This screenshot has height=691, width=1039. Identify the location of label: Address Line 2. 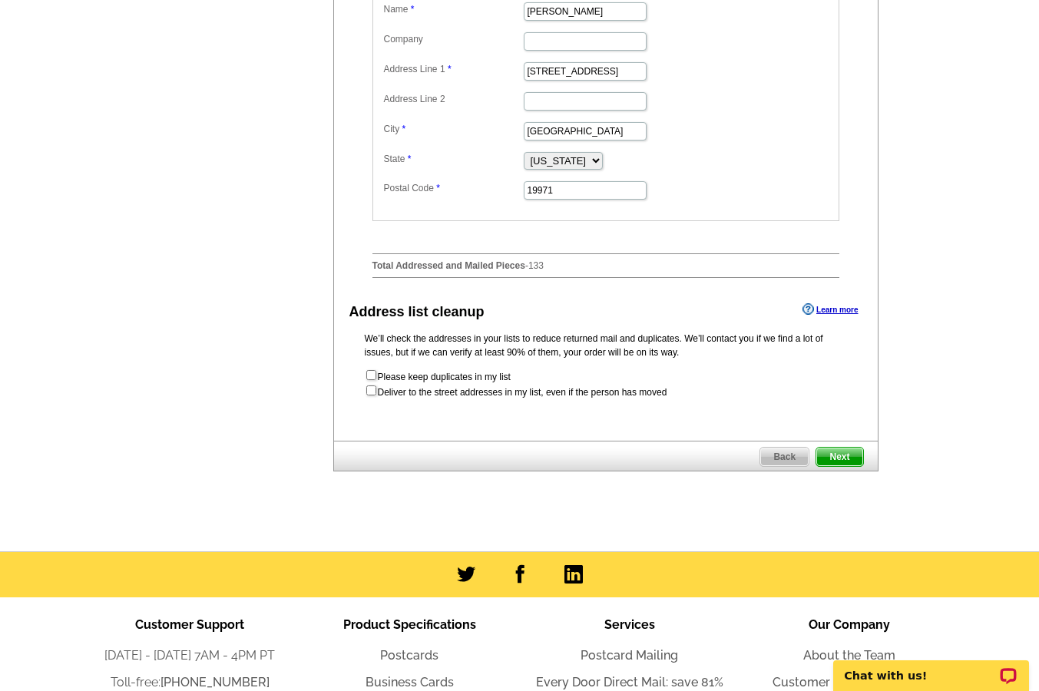
(453, 99).